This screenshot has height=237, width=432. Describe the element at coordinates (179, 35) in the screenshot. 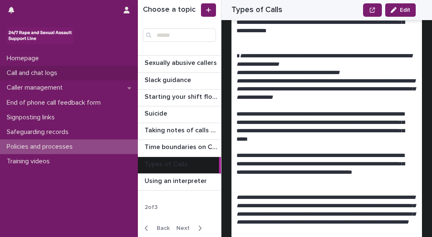

I see `div: Search` at that location.